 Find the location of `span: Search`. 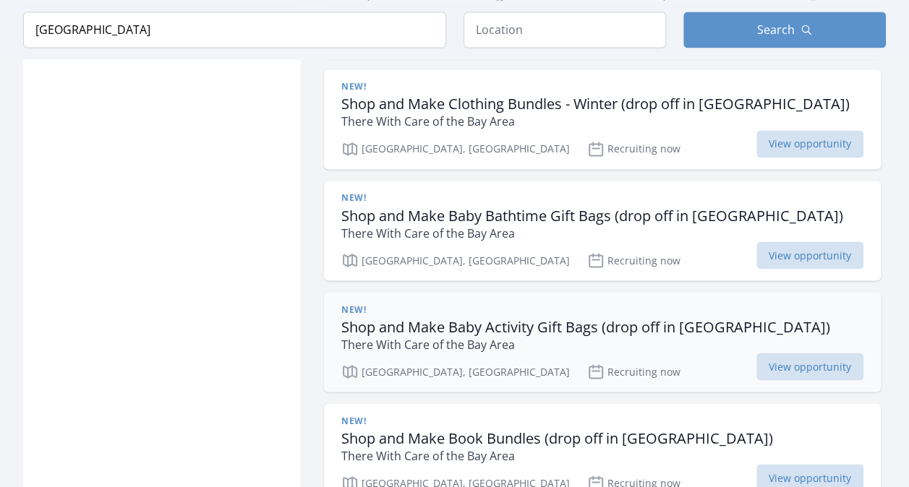

span: Search is located at coordinates (776, 30).